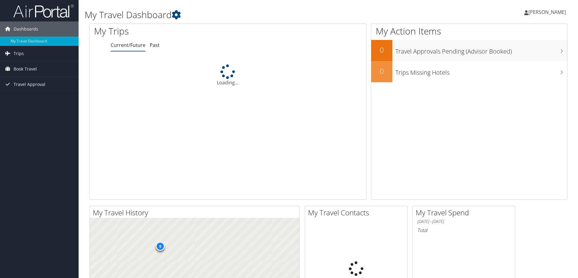  Describe the element at coordinates (128, 45) in the screenshot. I see `a: Current/Future` at that location.